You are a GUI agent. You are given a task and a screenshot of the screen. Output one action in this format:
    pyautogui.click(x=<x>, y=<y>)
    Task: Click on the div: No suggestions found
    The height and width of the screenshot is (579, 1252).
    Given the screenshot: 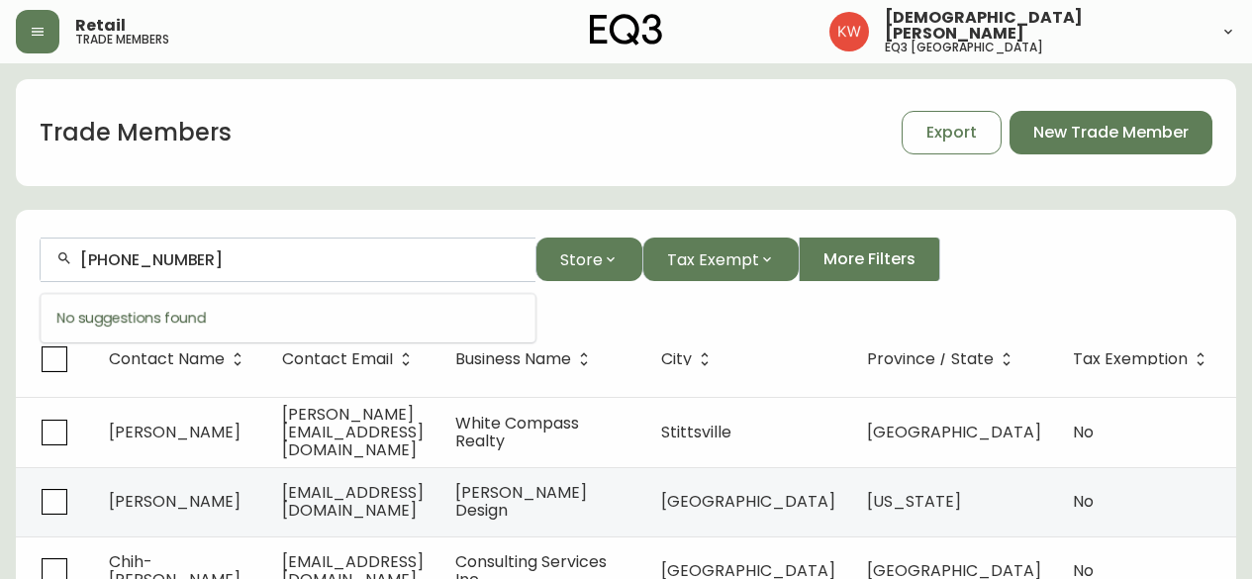 What is the action you would take?
    pyautogui.click(x=288, y=318)
    